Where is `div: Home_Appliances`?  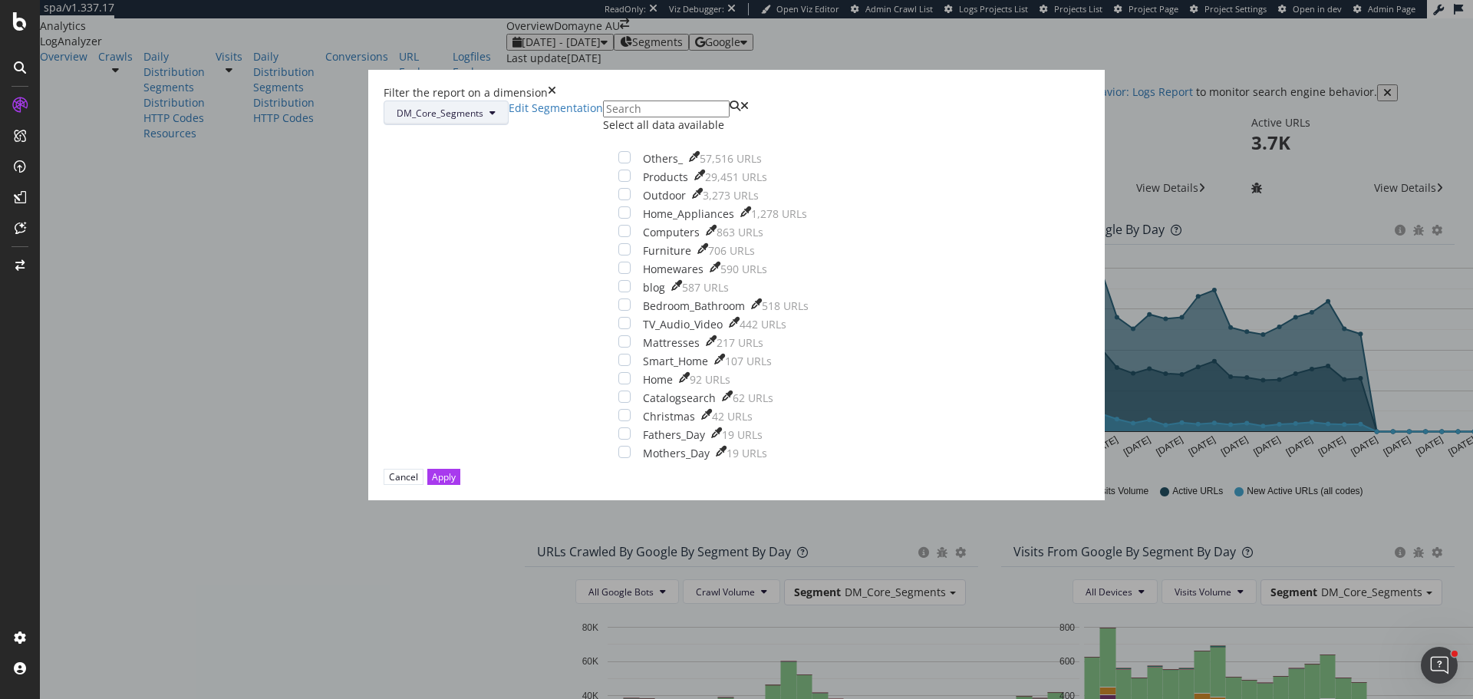
div: Home_Appliances is located at coordinates (688, 214).